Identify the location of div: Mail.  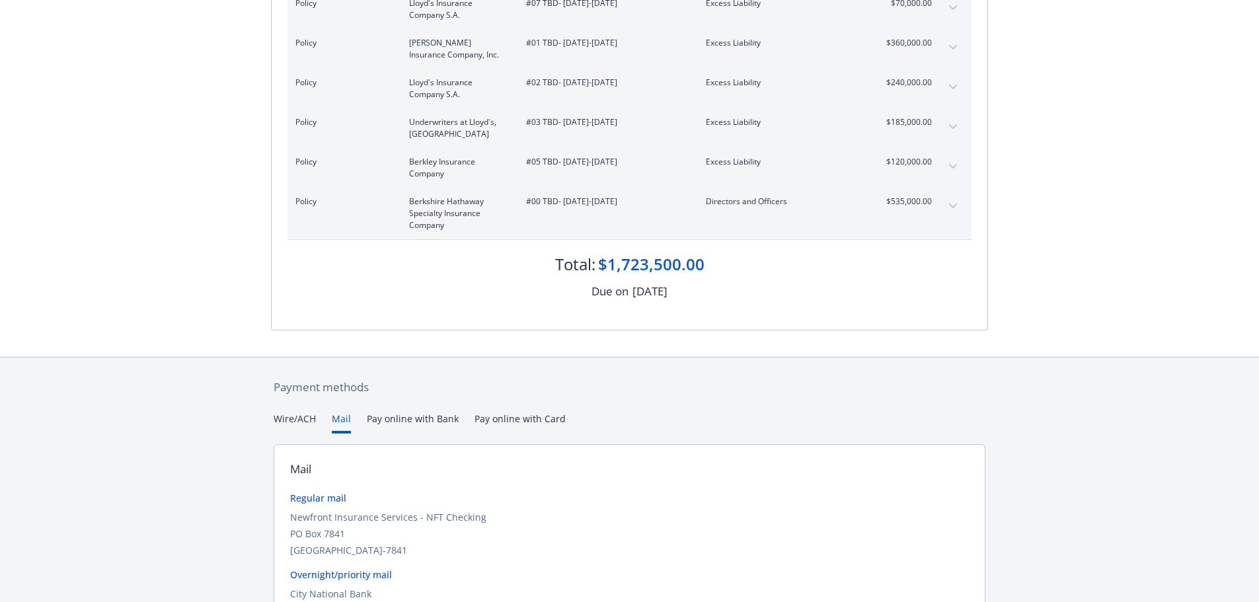
(301, 469).